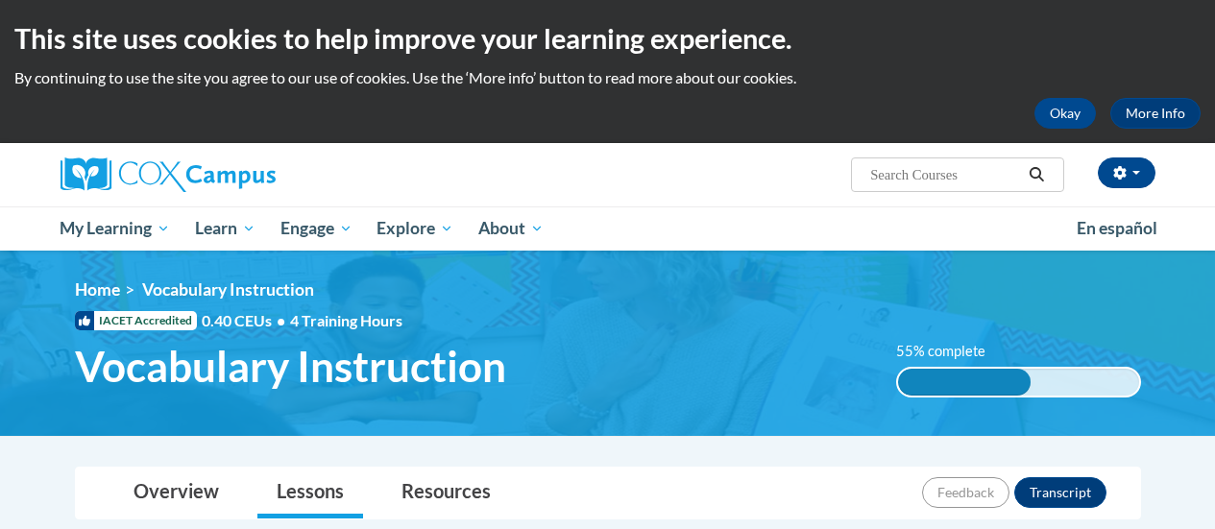  I want to click on a: My Learning, so click(115, 229).